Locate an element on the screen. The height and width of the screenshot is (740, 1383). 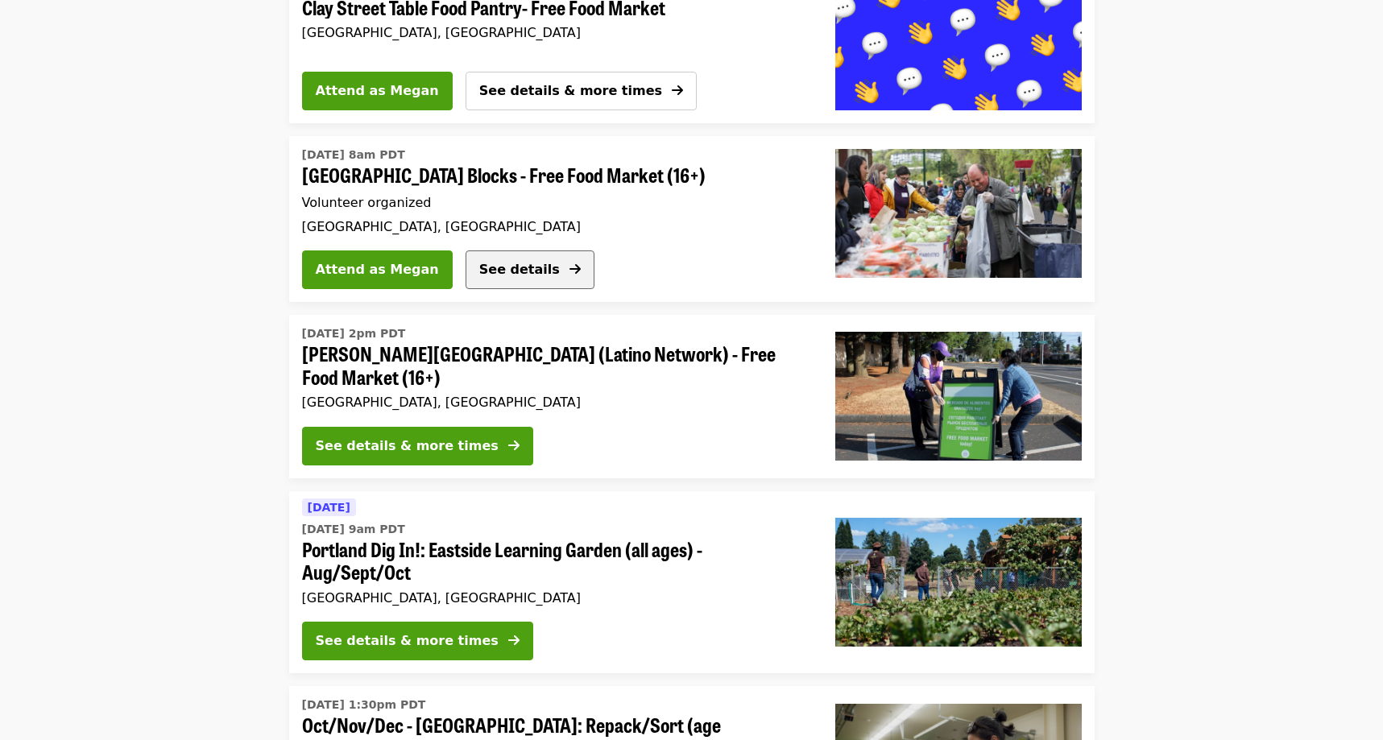
a: See details & more times is located at coordinates (581, 91).